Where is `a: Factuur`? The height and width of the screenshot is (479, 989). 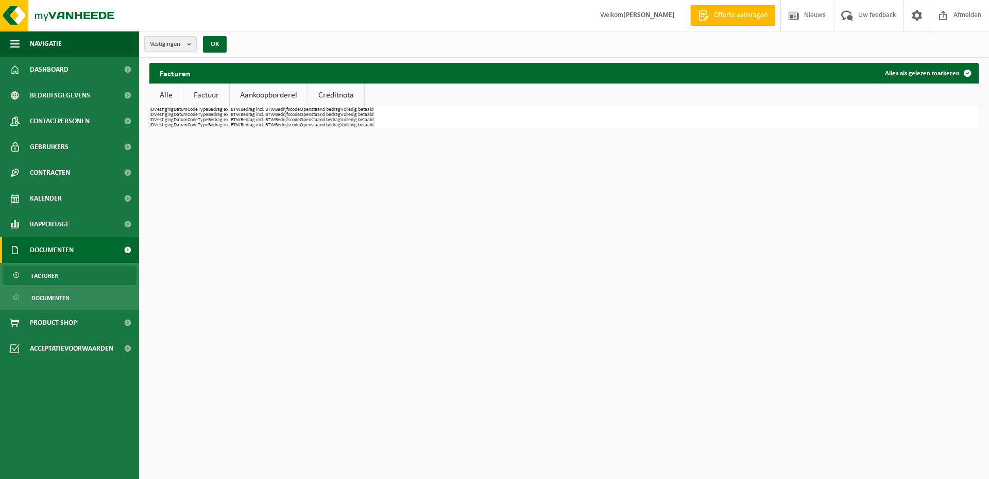 a: Factuur is located at coordinates (206, 95).